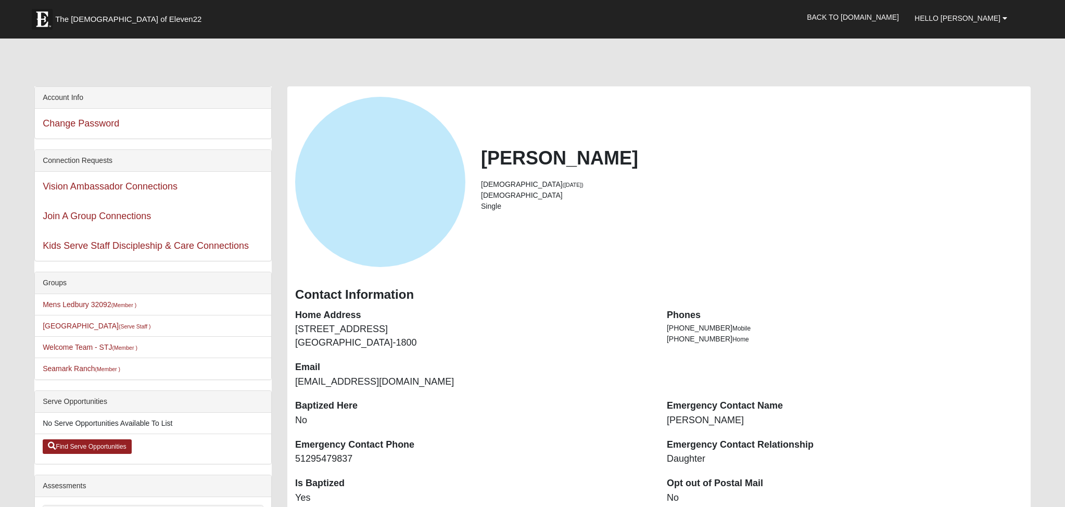 This screenshot has width=1065, height=507. What do you see at coordinates (146, 246) in the screenshot?
I see `a: Kids Serve Staff Discipleship & Care Connections` at bounding box center [146, 246].